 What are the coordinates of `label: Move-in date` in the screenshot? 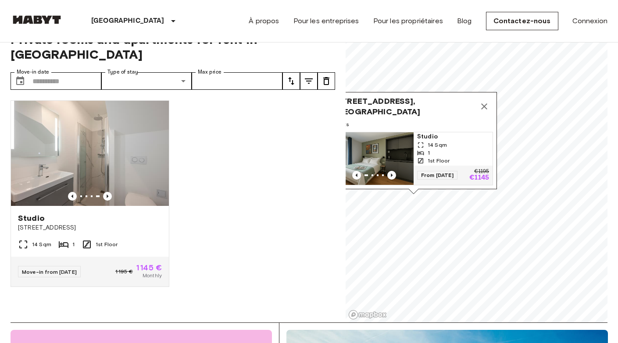 It's located at (33, 72).